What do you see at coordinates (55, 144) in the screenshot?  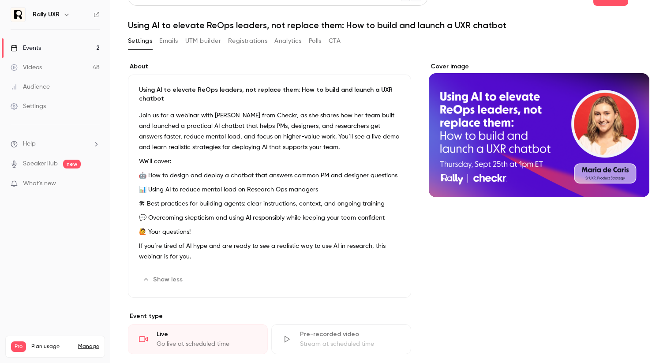 I see `li: help-dropdown-opener` at bounding box center [55, 144].